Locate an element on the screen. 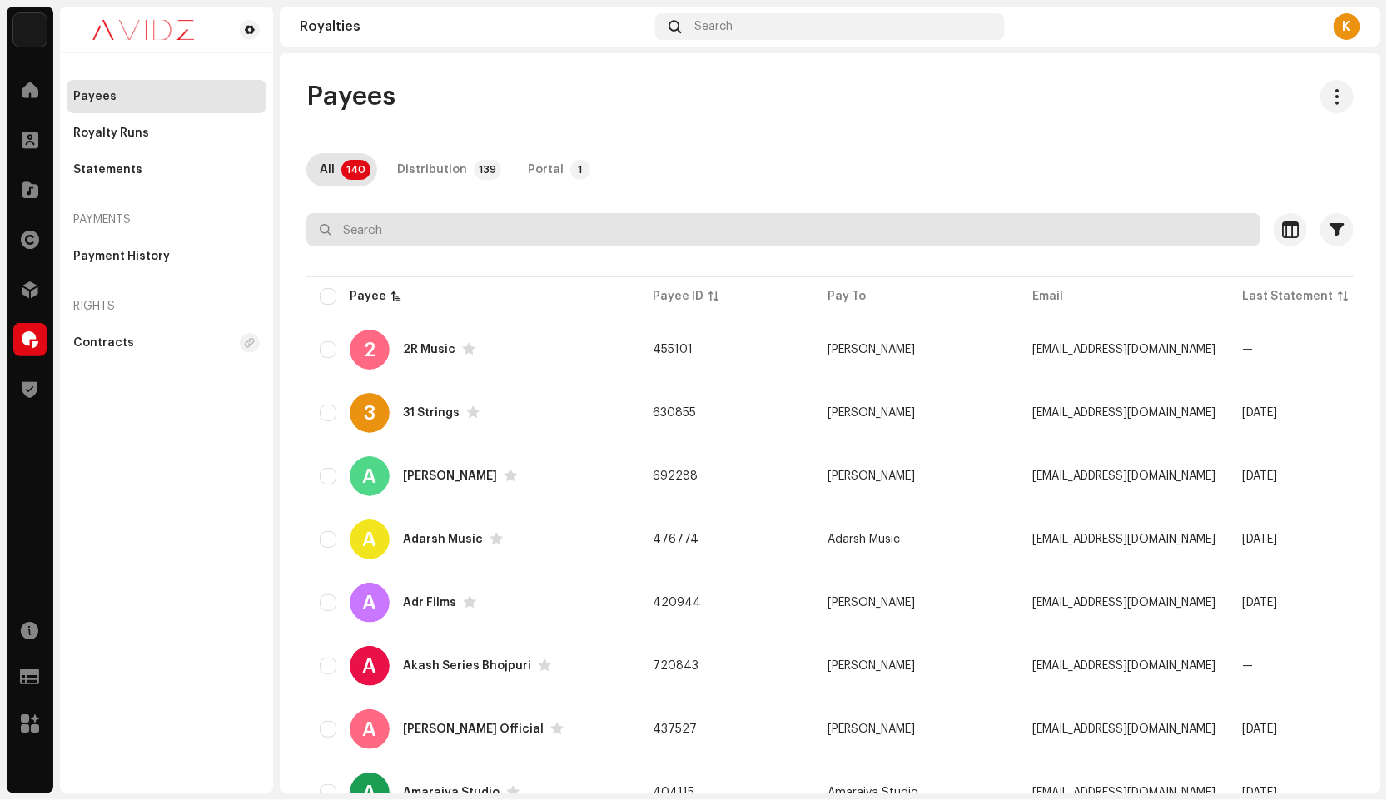 The height and width of the screenshot is (800, 1387). span: 476774 is located at coordinates (675, 540).